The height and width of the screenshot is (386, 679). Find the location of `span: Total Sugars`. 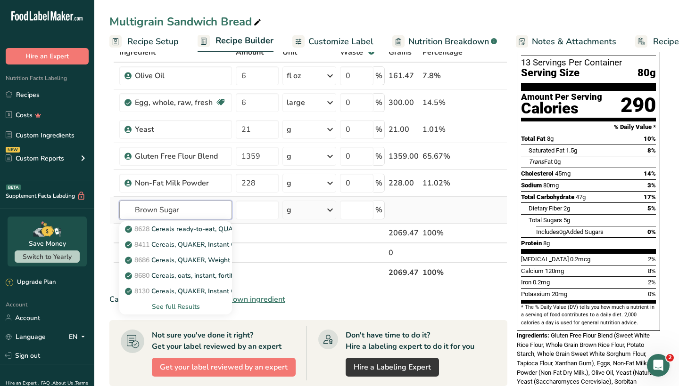

span: Total Sugars is located at coordinates (545, 220).